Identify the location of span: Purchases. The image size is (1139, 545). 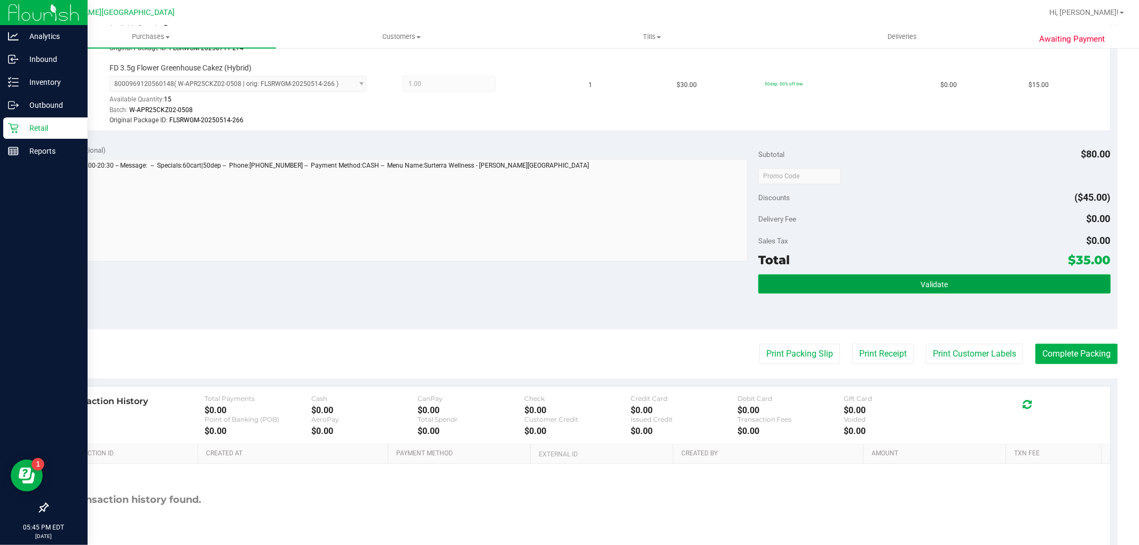
(151, 37).